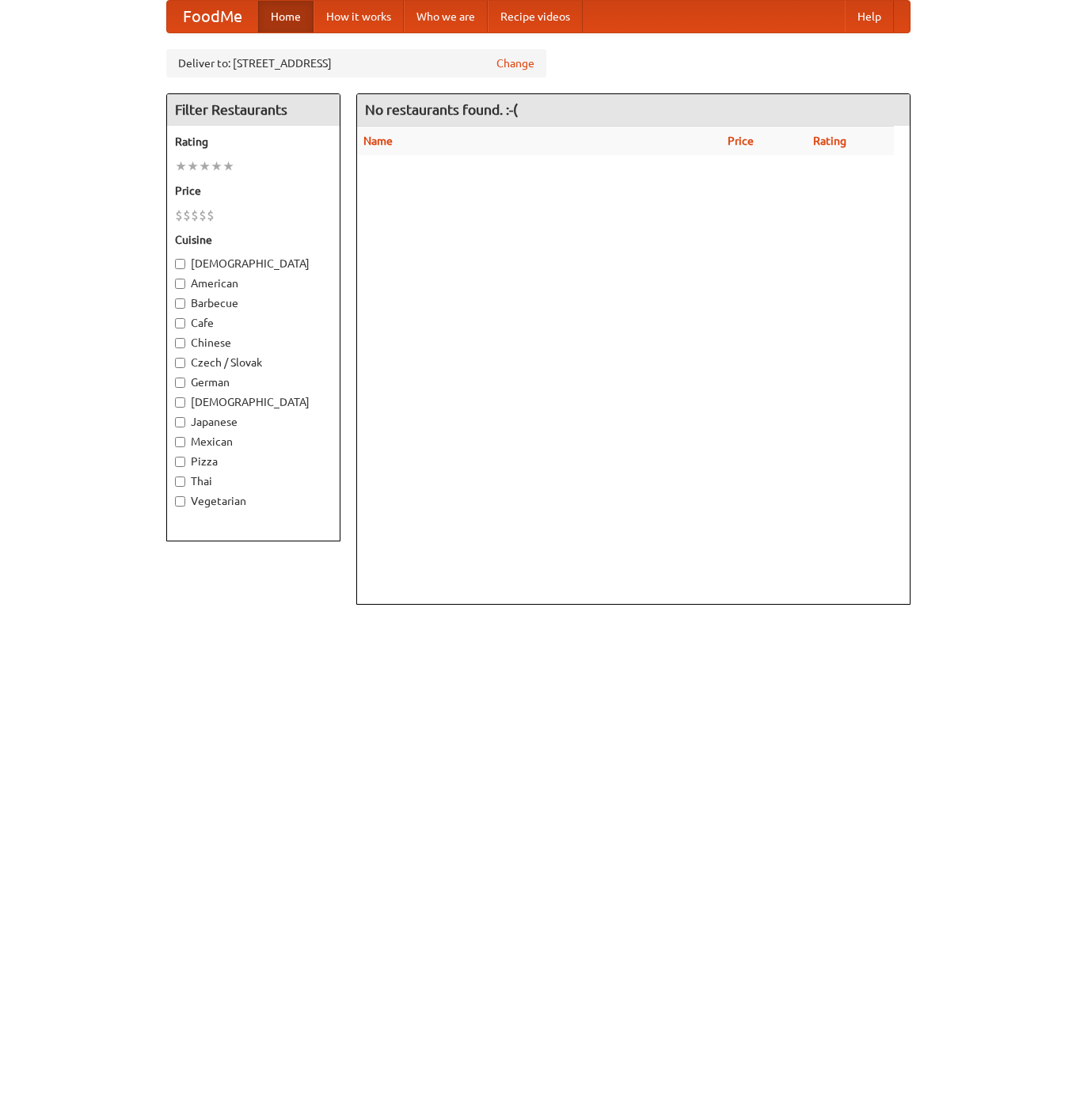 The height and width of the screenshot is (1120, 1076). Describe the element at coordinates (535, 16) in the screenshot. I see `a: Recipe videos` at that location.